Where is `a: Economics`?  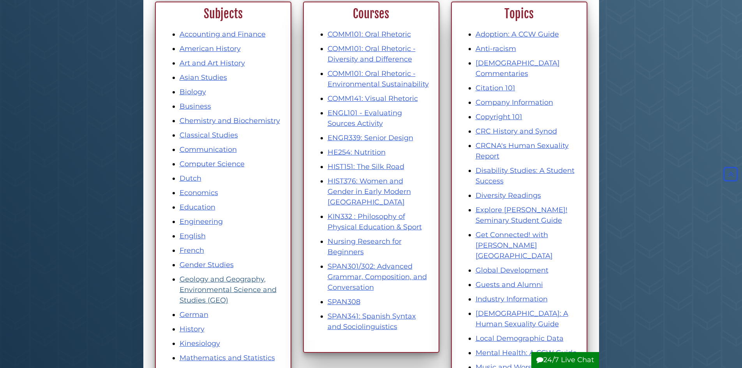 a: Economics is located at coordinates (199, 193).